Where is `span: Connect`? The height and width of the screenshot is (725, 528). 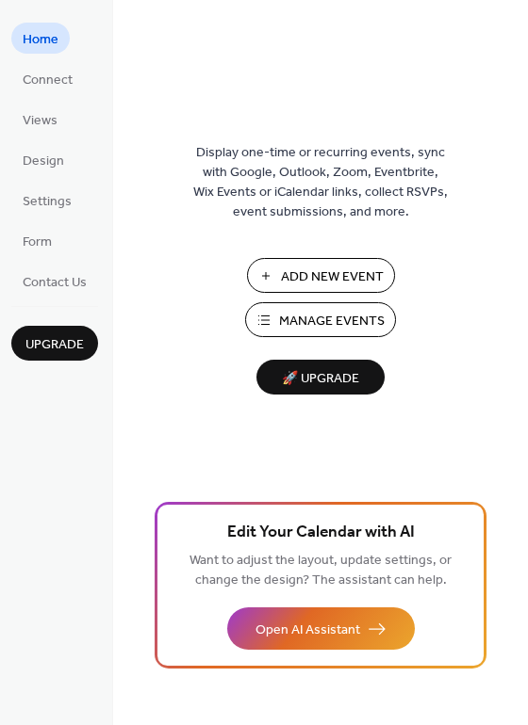
span: Connect is located at coordinates (47, 80).